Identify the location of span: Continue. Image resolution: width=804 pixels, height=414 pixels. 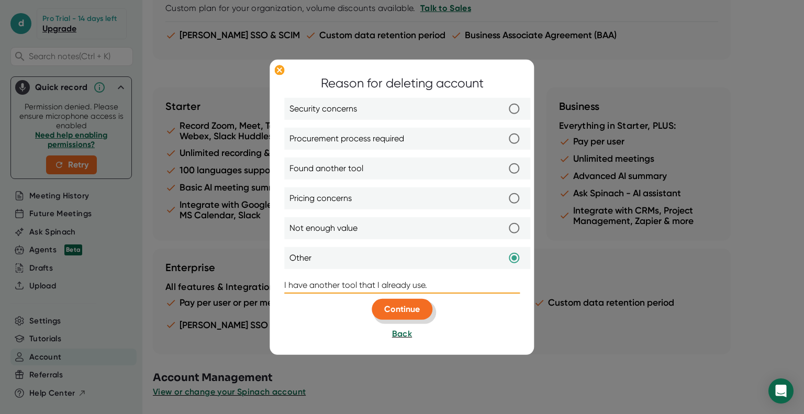
(402, 309).